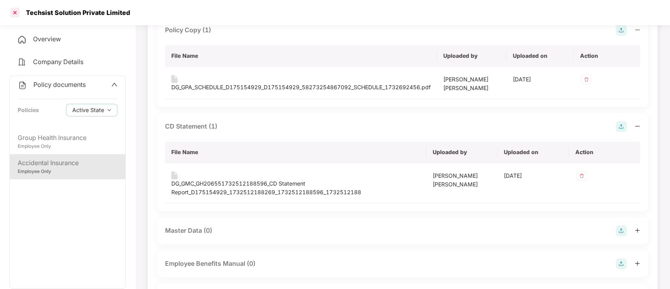 The image size is (670, 289). What do you see at coordinates (58, 62) in the screenshot?
I see `span: Company Details` at bounding box center [58, 62].